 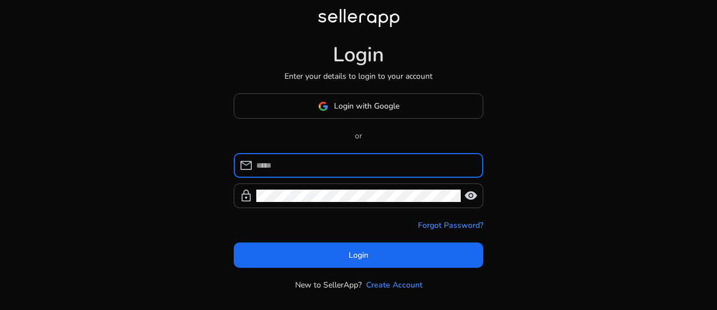 I want to click on button: Login with Google, so click(x=358, y=106).